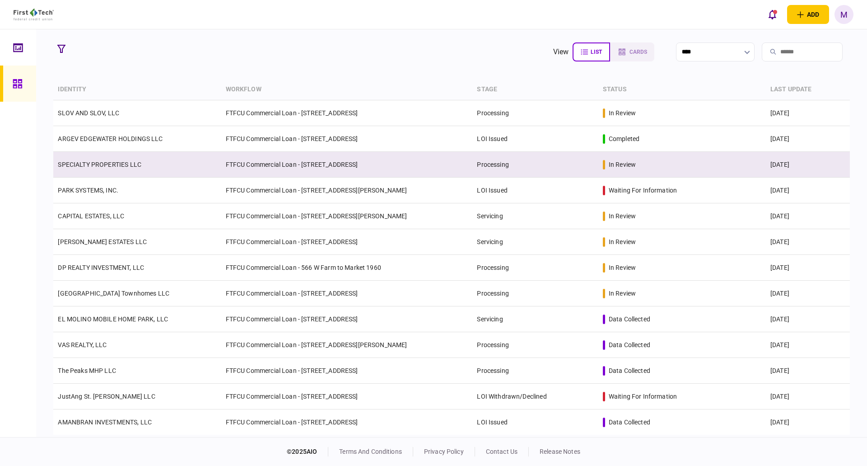 The height and width of the screenshot is (466, 867). What do you see at coordinates (137, 89) in the screenshot?
I see `th: identity` at bounding box center [137, 89].